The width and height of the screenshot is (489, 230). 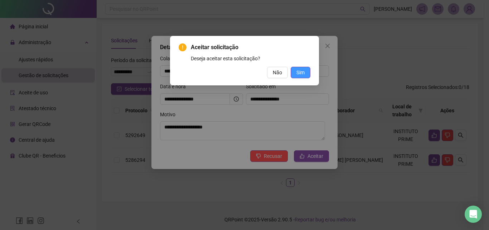 I want to click on button: Sim, so click(x=300, y=72).